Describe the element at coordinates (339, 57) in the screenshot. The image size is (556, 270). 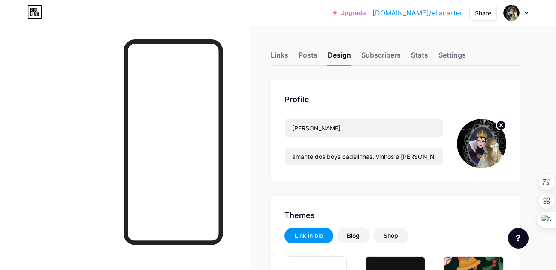
I see `div: Design` at that location.